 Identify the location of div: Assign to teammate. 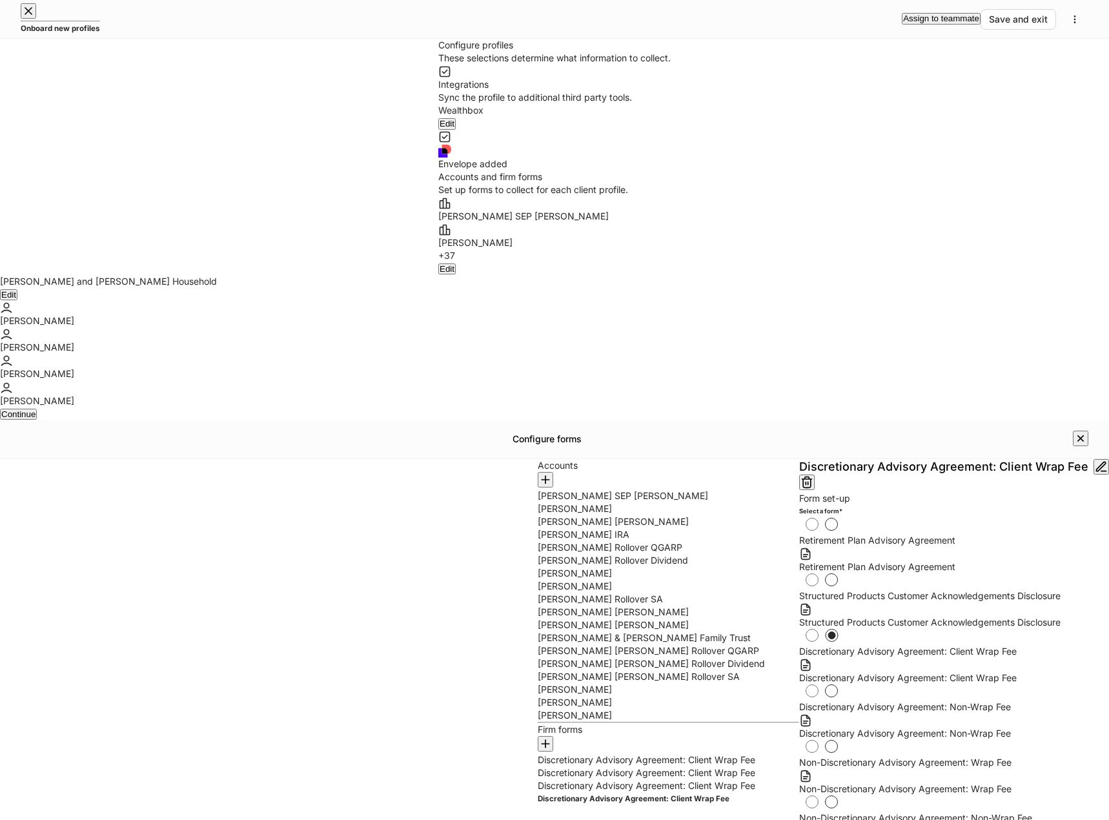
(941, 18).